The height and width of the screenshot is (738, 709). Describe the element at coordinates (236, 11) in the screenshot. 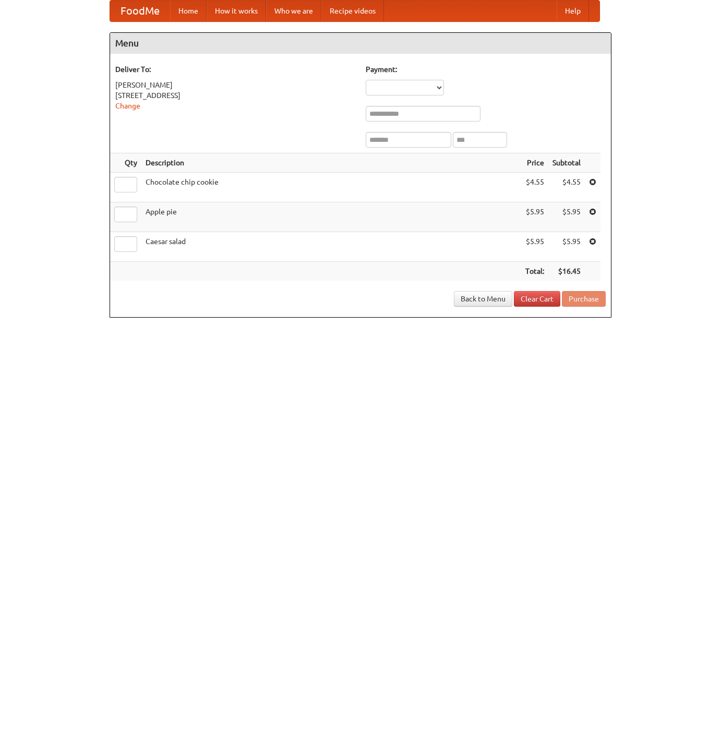

I see `a: How it works` at that location.